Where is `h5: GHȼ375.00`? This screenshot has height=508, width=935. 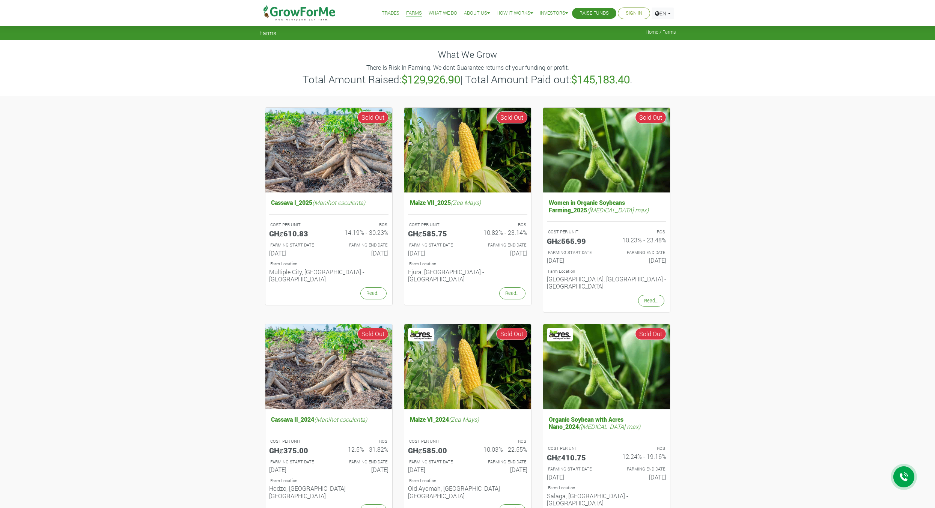 h5: GHȼ375.00 is located at coordinates (296, 450).